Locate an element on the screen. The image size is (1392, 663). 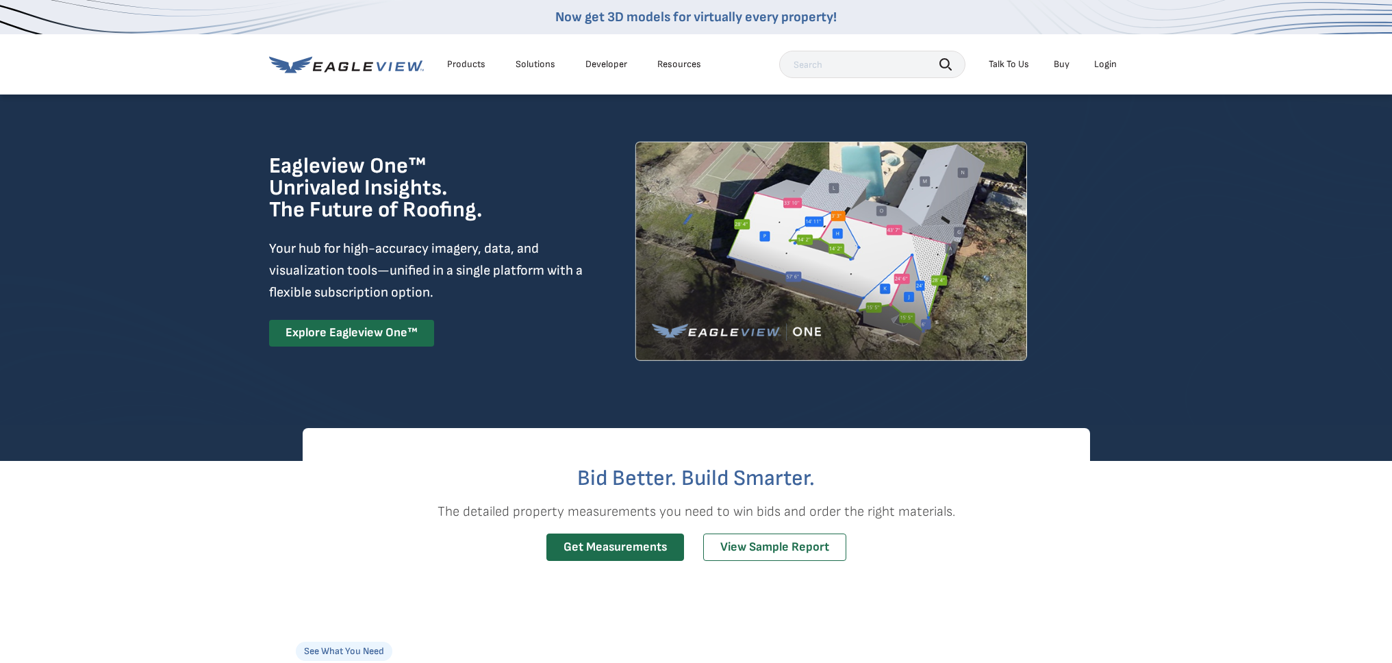
a: Get Measurements is located at coordinates (615, 547).